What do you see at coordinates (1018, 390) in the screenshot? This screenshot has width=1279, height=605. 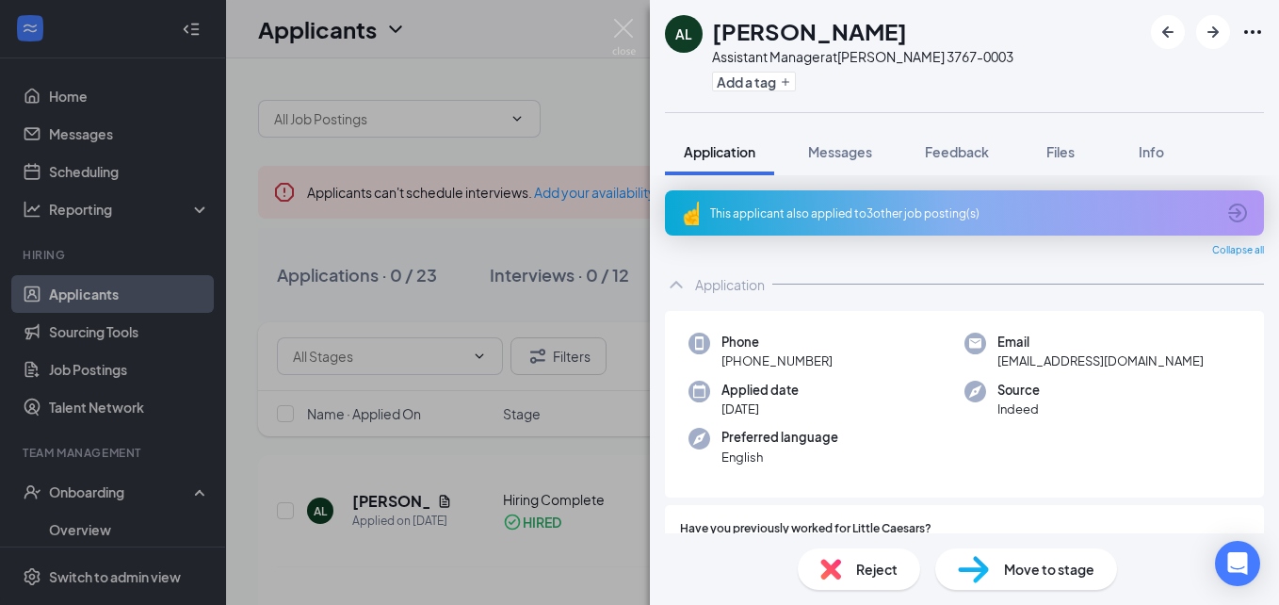 I see `span: Source` at bounding box center [1018, 390].